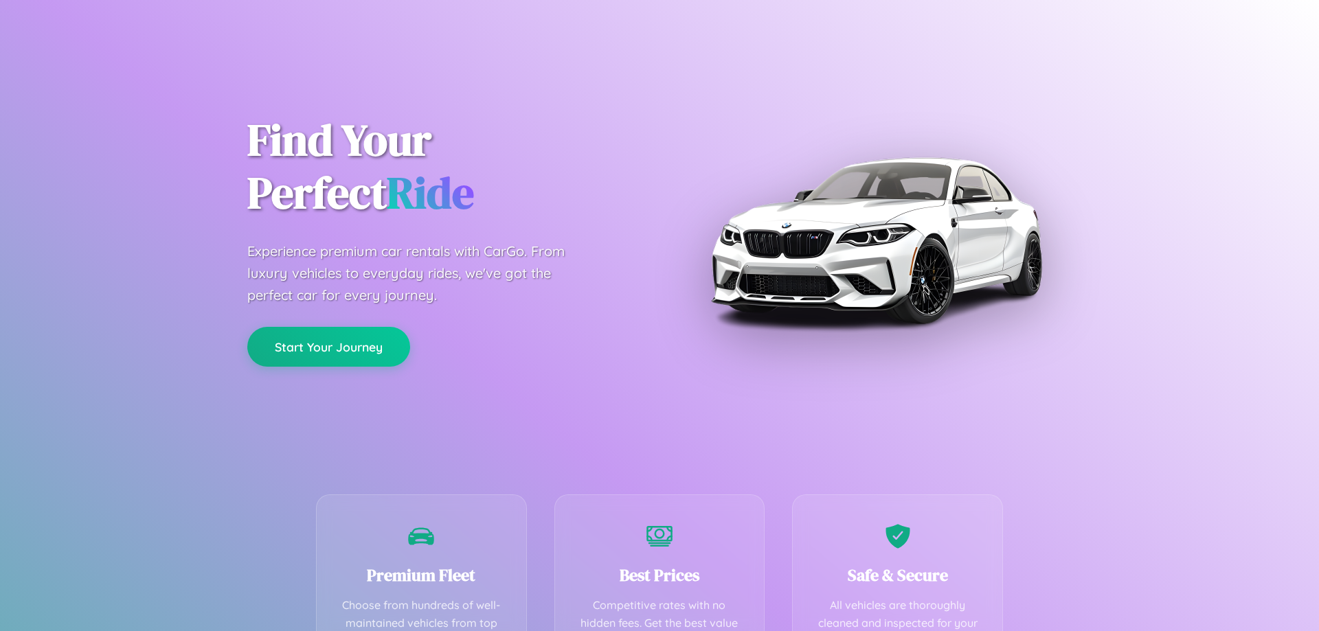  What do you see at coordinates (421, 575) in the screenshot?
I see `h3: Premium Fleet` at bounding box center [421, 575].